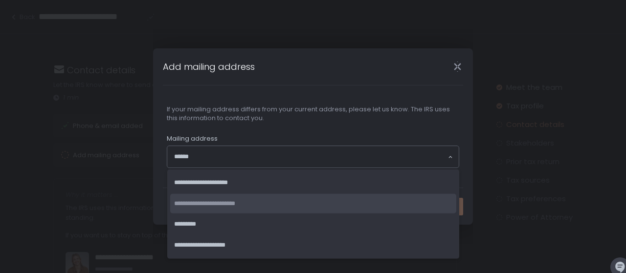 This screenshot has height=273, width=626. Describe the element at coordinates (457, 67) in the screenshot. I see `div: Close` at that location.